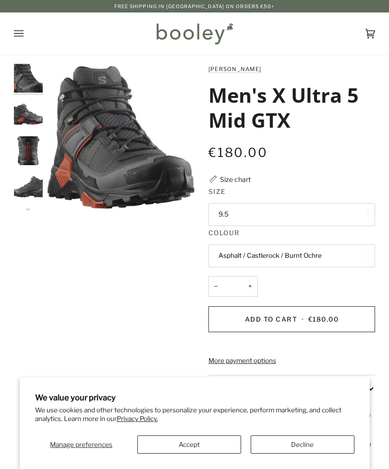 This screenshot has width=389, height=469. Describe the element at coordinates (189, 444) in the screenshot. I see `button: Accept` at that location.